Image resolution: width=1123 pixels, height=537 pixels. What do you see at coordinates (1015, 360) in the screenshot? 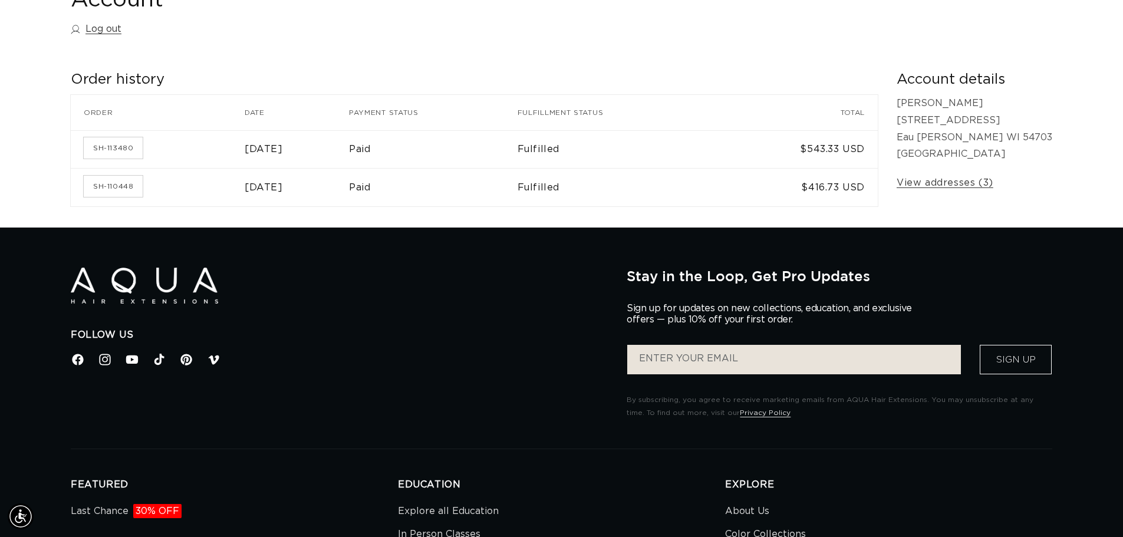
I see `button: Sign Up` at bounding box center [1015, 360].